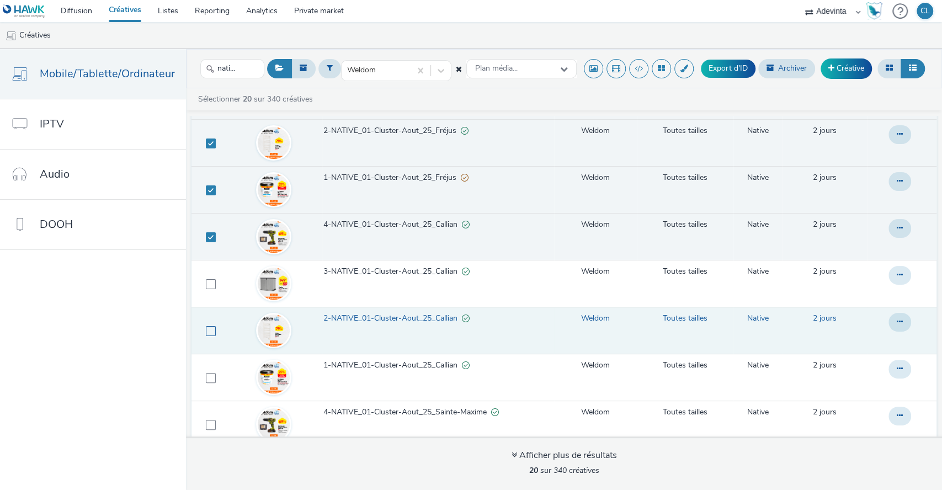 The image size is (942, 490). I want to click on span: 3-NATIVE_01-Cluster-Aout_25_Callian, so click(392, 272).